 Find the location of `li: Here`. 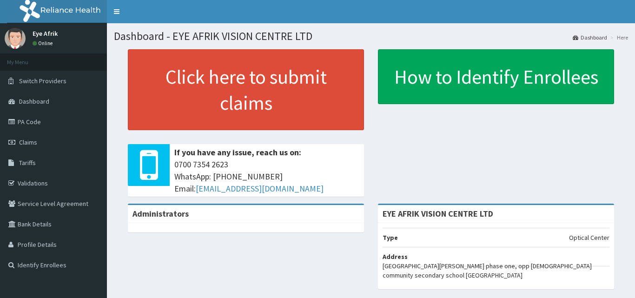

li: Here is located at coordinates (618, 37).